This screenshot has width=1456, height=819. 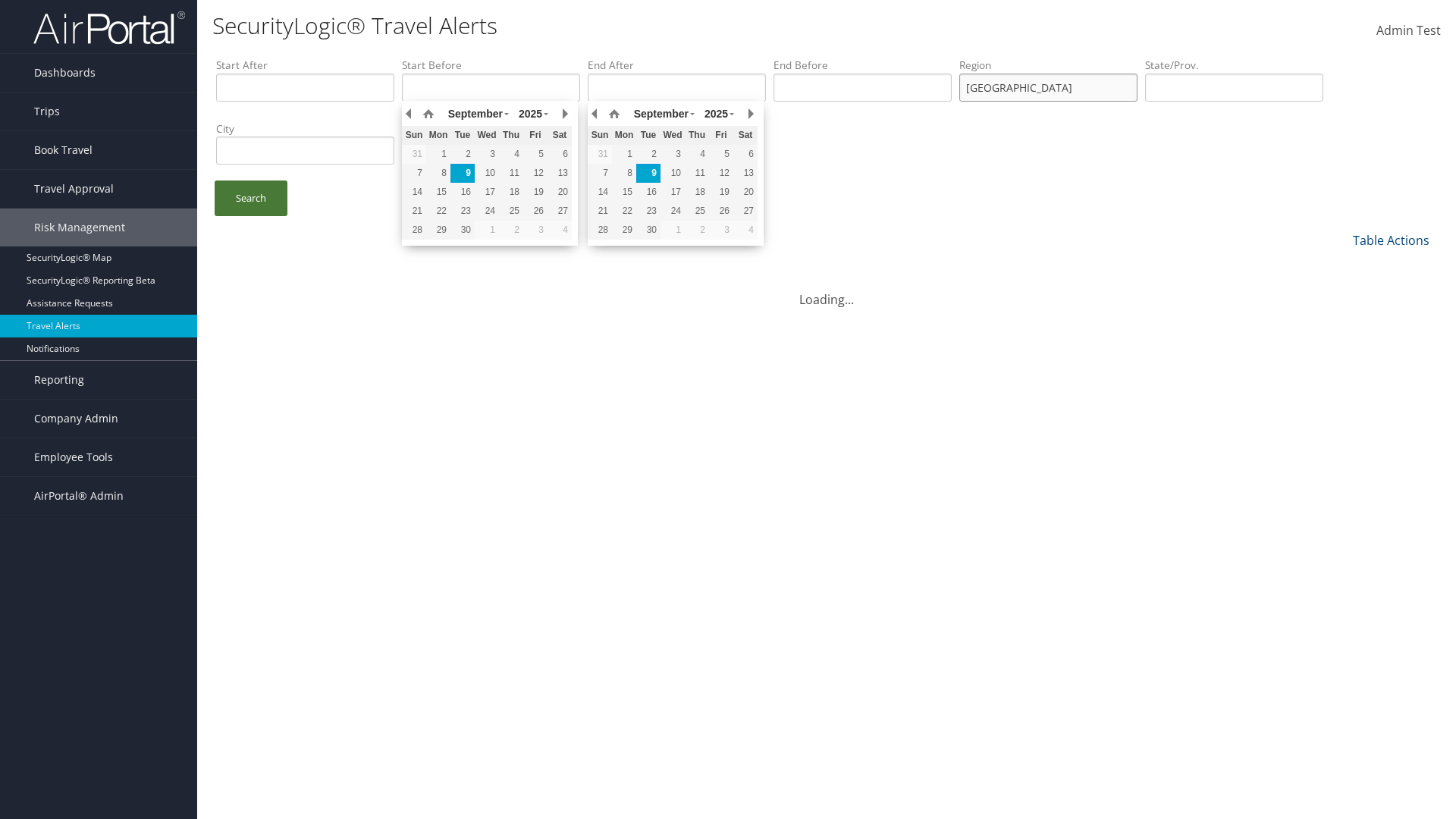 I want to click on span: Dashboards, so click(x=64, y=73).